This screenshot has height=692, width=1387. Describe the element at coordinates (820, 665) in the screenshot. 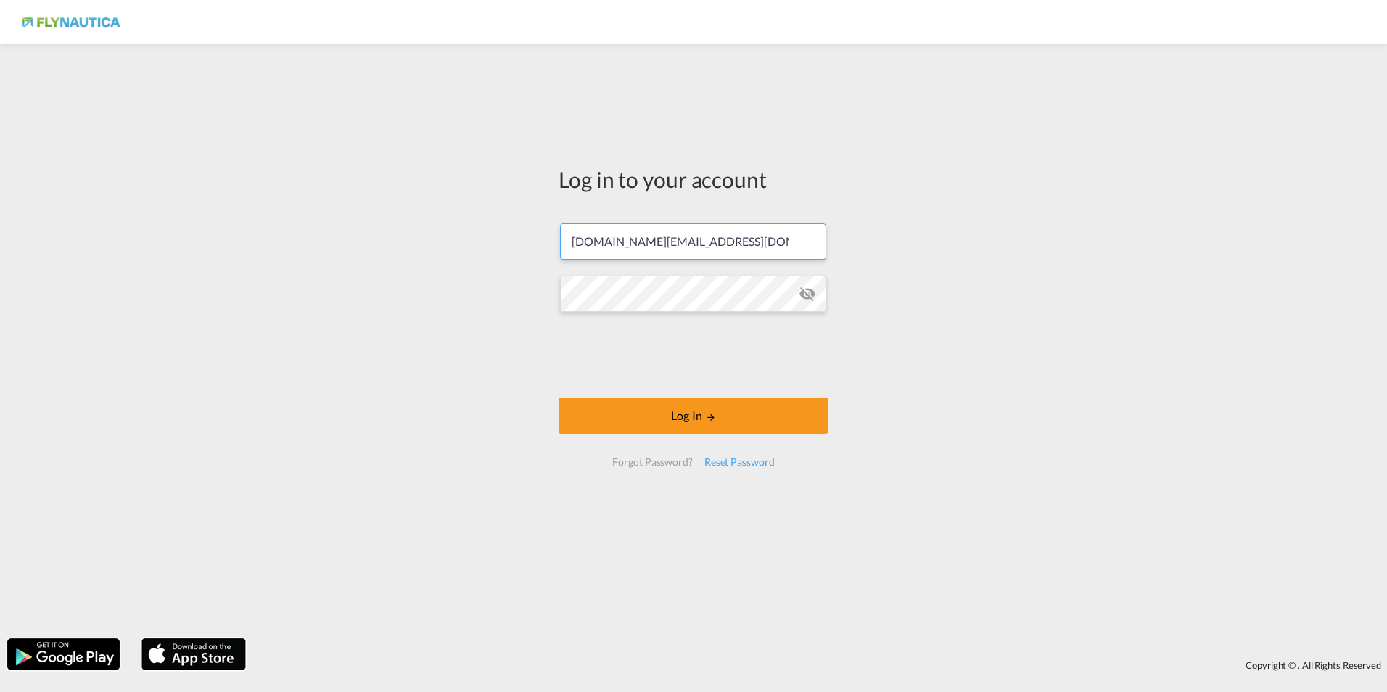

I see `div: Copyright © . All Rights Reserved` at that location.